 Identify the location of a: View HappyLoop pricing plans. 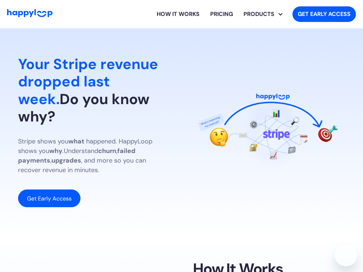
(222, 14).